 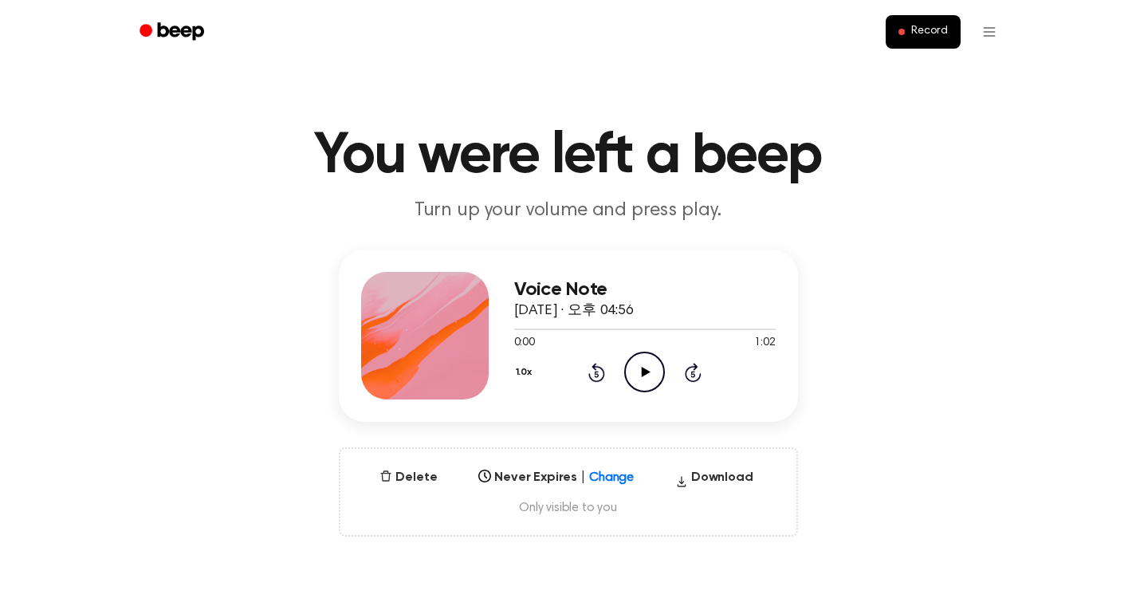 What do you see at coordinates (524, 343) in the screenshot?
I see `span: 0:00` at bounding box center [524, 343].